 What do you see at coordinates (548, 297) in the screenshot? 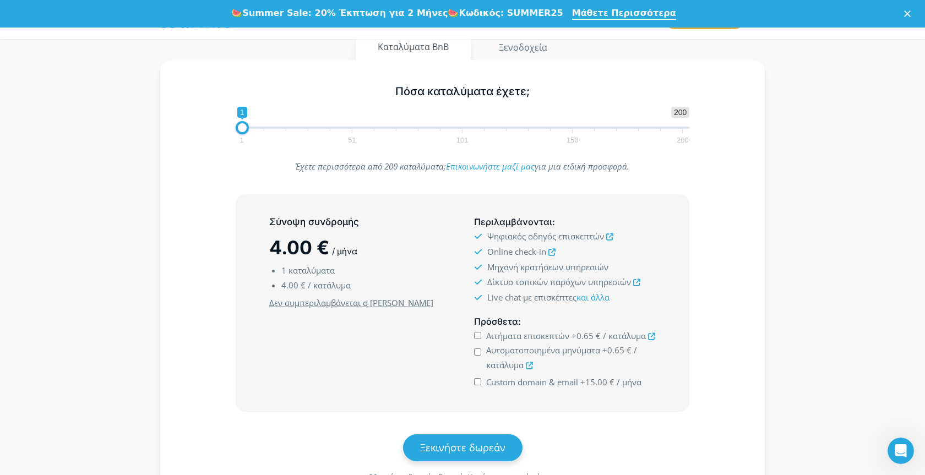
I see `span: Live chat με επισκέπτες` at bounding box center [548, 297].